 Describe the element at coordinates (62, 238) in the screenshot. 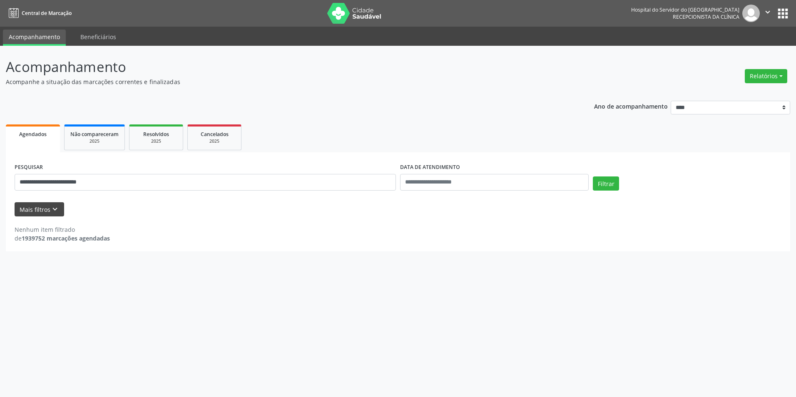

I see `div: de` at that location.